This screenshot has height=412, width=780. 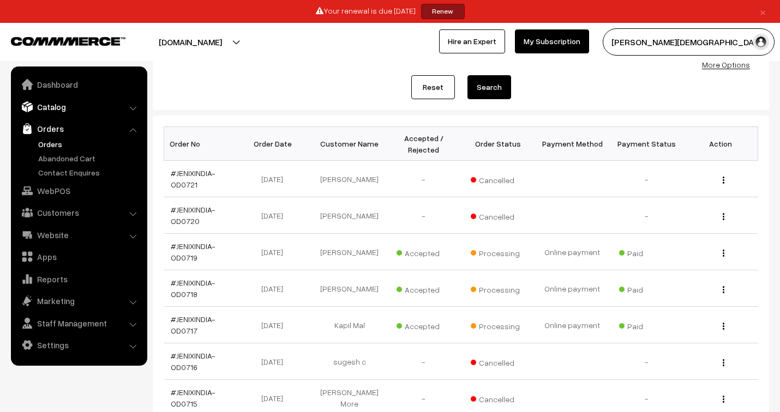 What do you see at coordinates (721, 144) in the screenshot?
I see `th: Action` at bounding box center [721, 144].